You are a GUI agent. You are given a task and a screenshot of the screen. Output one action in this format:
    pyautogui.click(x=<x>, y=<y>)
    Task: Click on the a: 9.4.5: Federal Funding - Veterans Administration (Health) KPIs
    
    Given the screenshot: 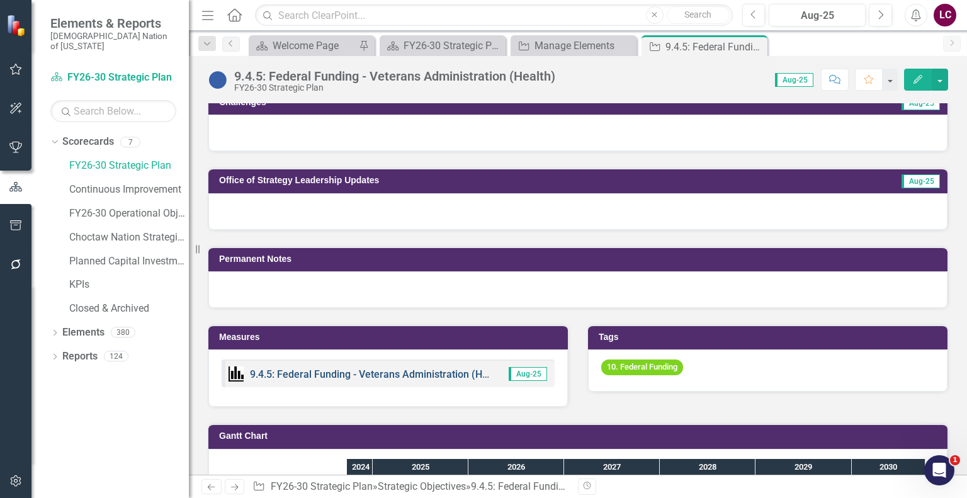 What is the action you would take?
    pyautogui.click(x=391, y=374)
    